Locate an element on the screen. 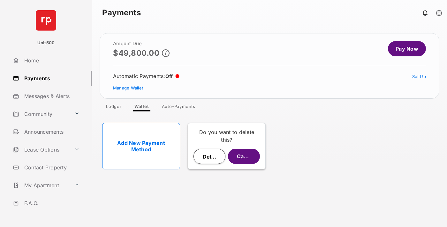  a: Wallet is located at coordinates (142, 108).